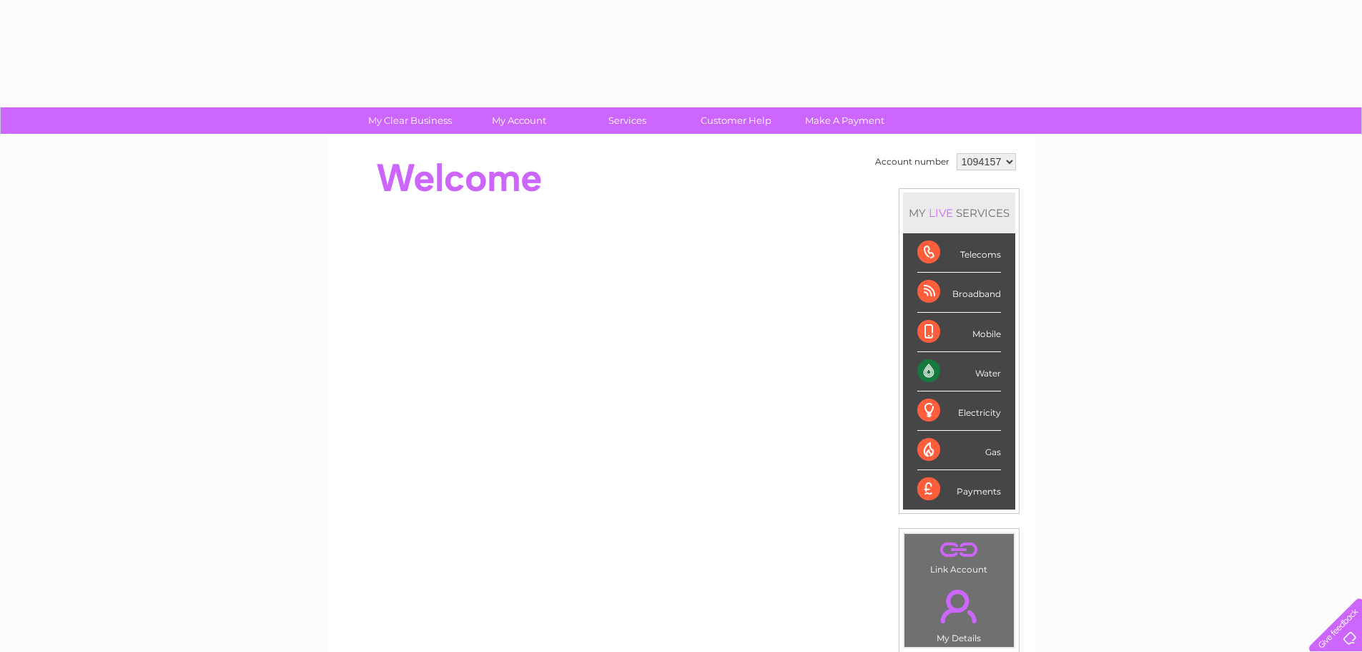 The height and width of the screenshot is (652, 1362). I want to click on td: My Details, so click(959, 612).